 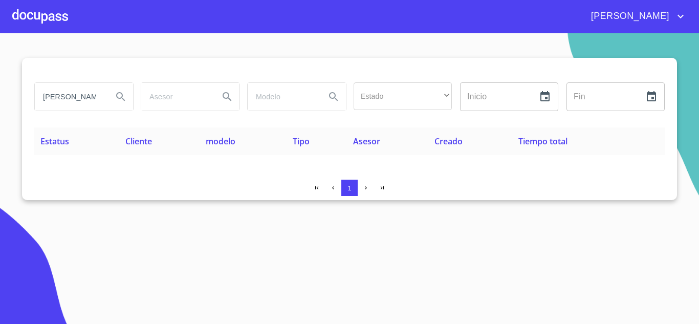 What do you see at coordinates (543, 141) in the screenshot?
I see `span: Tiempo total` at bounding box center [543, 141].